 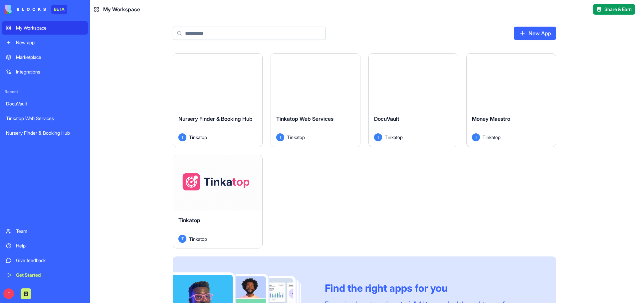 What do you see at coordinates (45, 72) in the screenshot?
I see `a: Integrations` at bounding box center [45, 72].